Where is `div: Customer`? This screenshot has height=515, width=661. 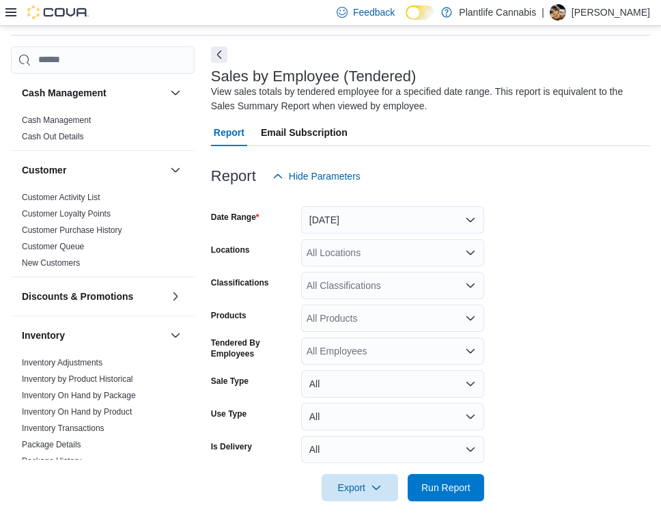
div: Customer is located at coordinates (102, 233).